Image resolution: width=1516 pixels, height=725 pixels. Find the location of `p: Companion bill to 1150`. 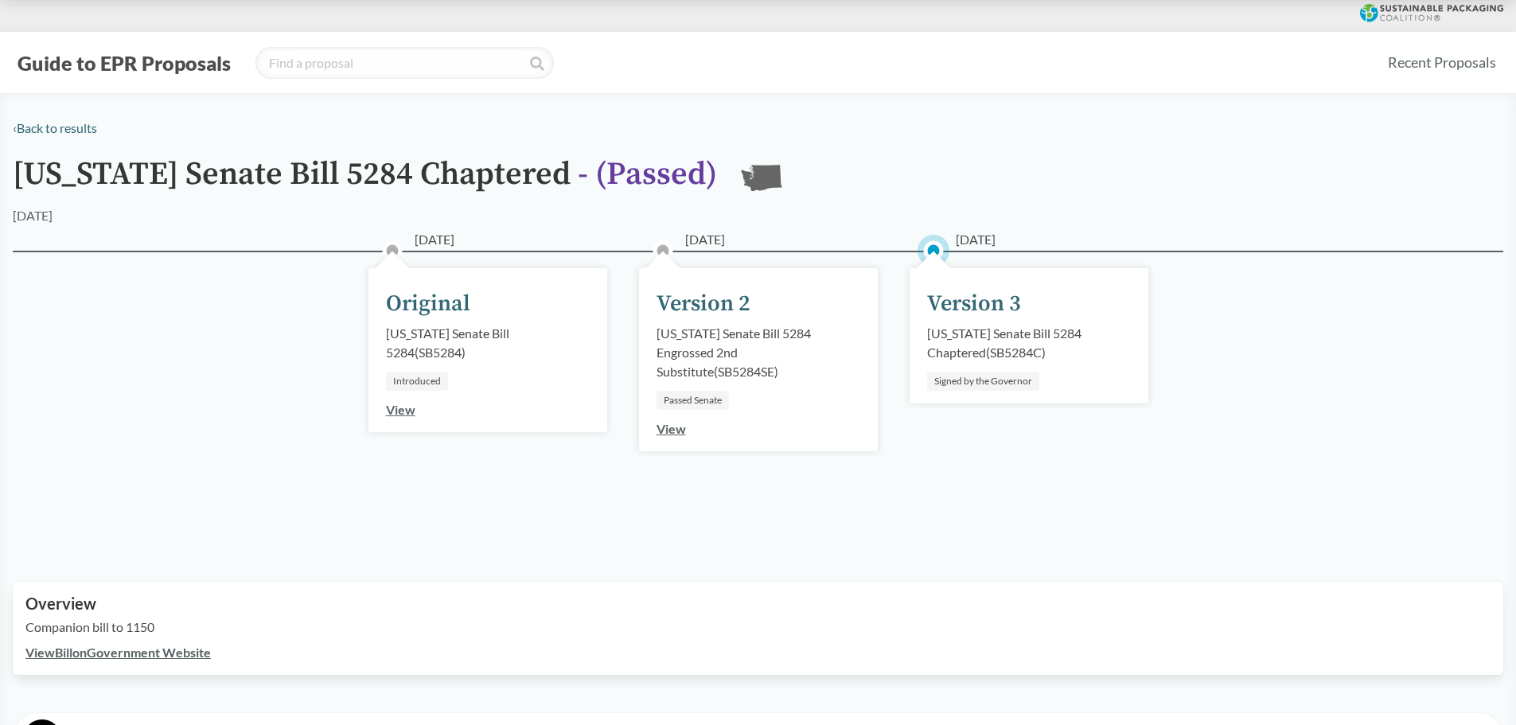

p: Companion bill to 1150 is located at coordinates (758, 627).